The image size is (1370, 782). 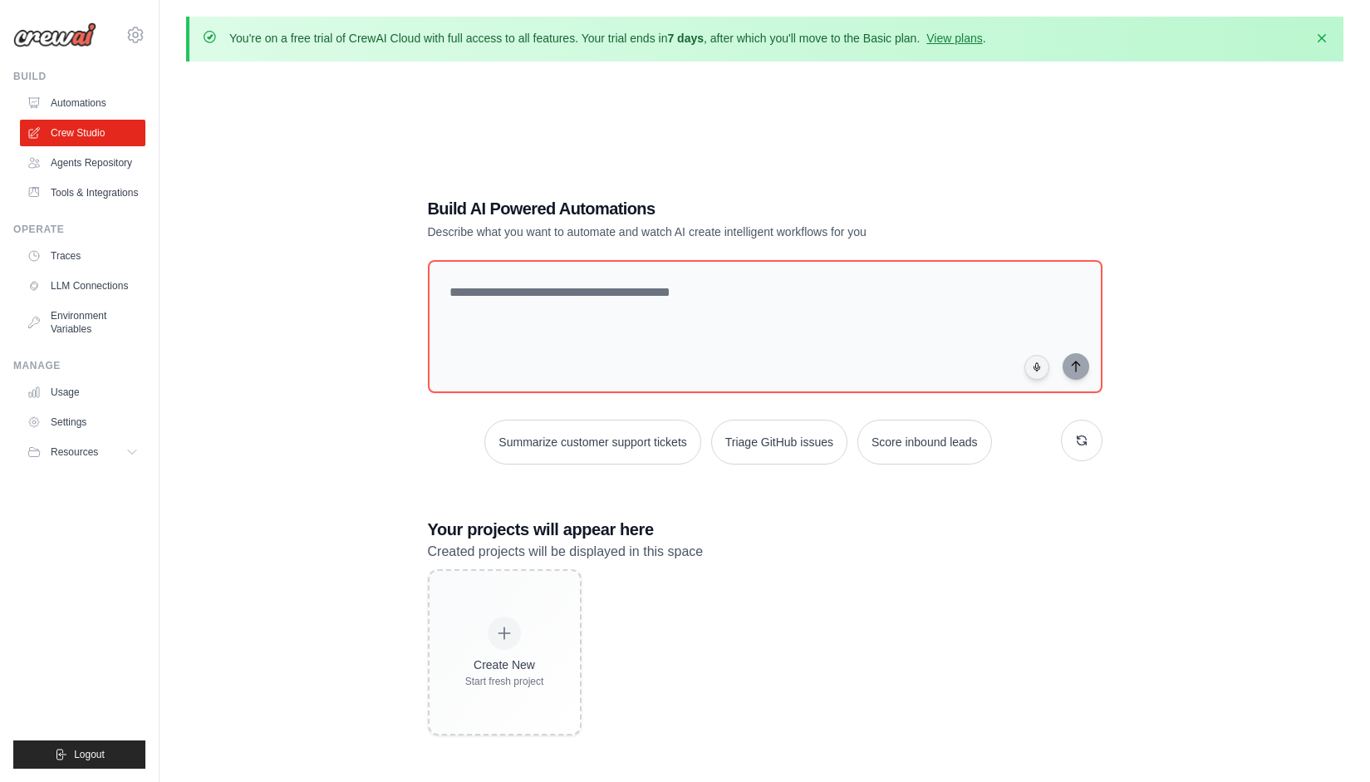 I want to click on a: Traces, so click(x=82, y=256).